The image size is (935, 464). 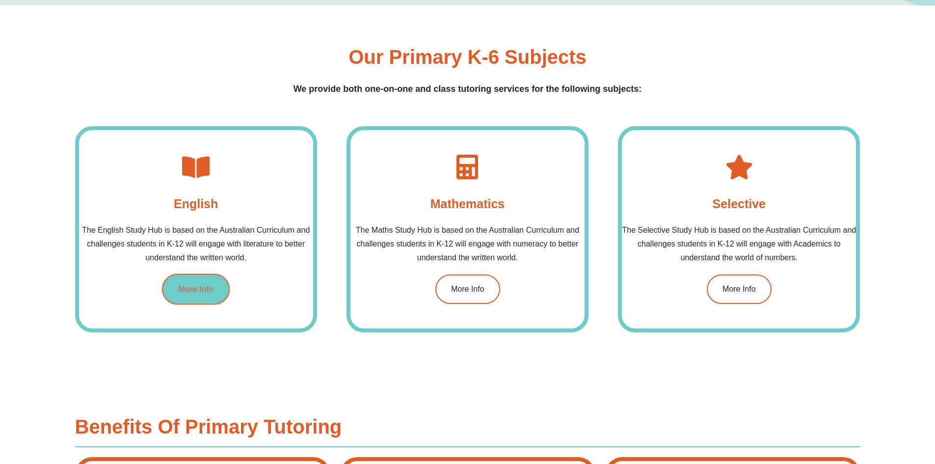 What do you see at coordinates (468, 89) in the screenshot?
I see `p: We provide both one-on-one and class tutoring services for the following subjects:` at bounding box center [468, 89].